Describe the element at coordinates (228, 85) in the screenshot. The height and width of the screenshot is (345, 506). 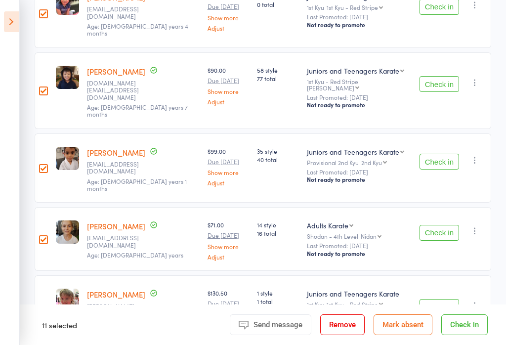
I see `div: $90.00` at that location.